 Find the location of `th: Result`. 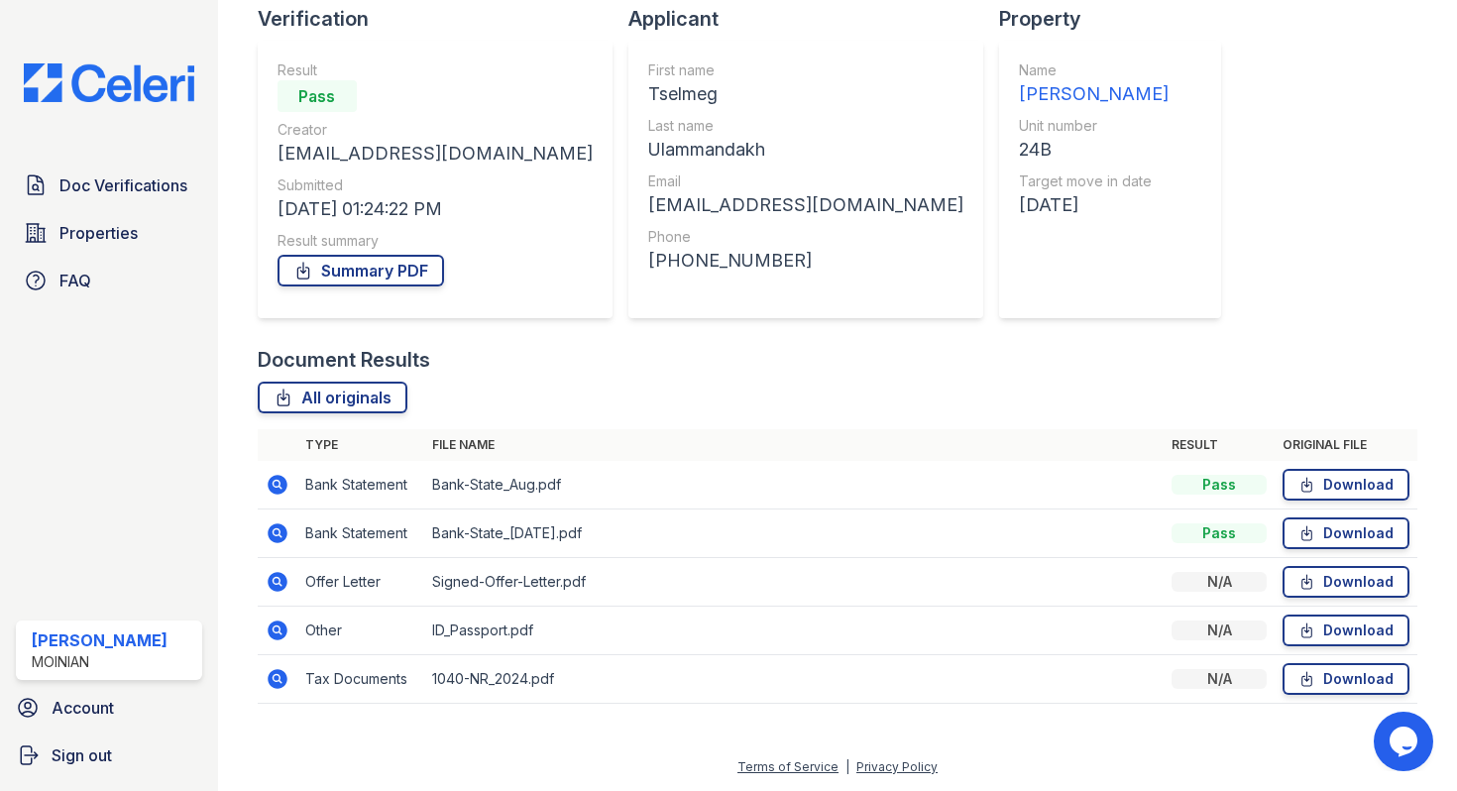

th: Result is located at coordinates (1219, 445).